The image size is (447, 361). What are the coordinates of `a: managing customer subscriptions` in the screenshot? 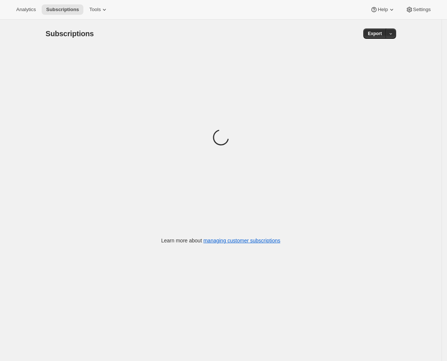 It's located at (242, 240).